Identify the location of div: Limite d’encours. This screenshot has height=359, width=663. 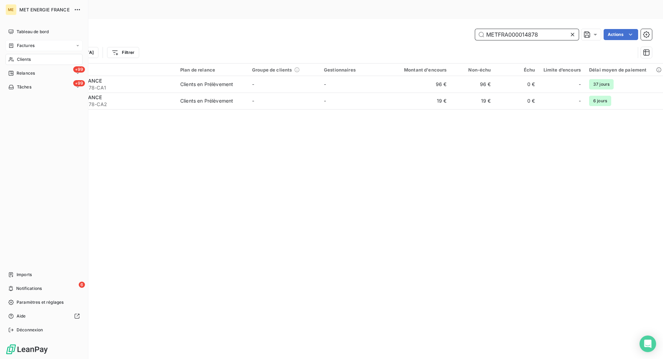
(562, 70).